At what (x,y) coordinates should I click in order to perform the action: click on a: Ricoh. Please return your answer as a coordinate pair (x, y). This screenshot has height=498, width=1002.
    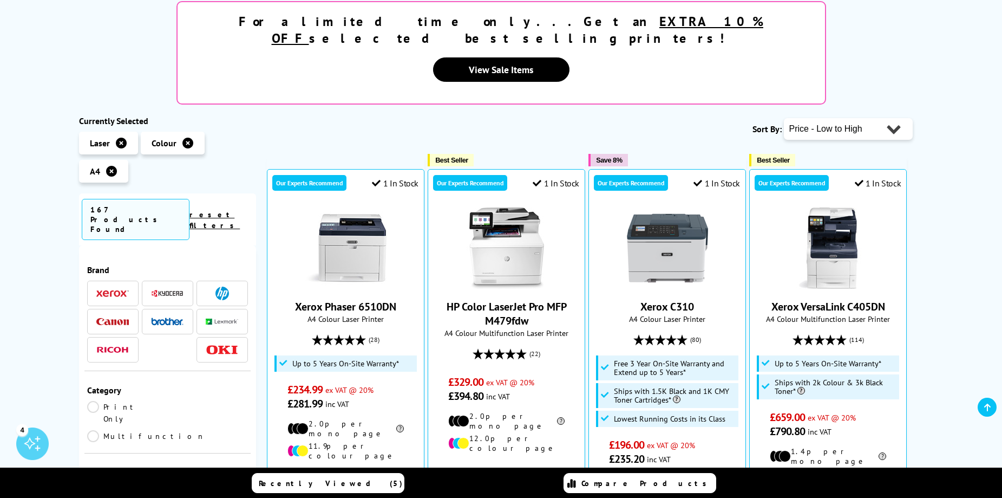
    Looking at the image, I should click on (113, 349).